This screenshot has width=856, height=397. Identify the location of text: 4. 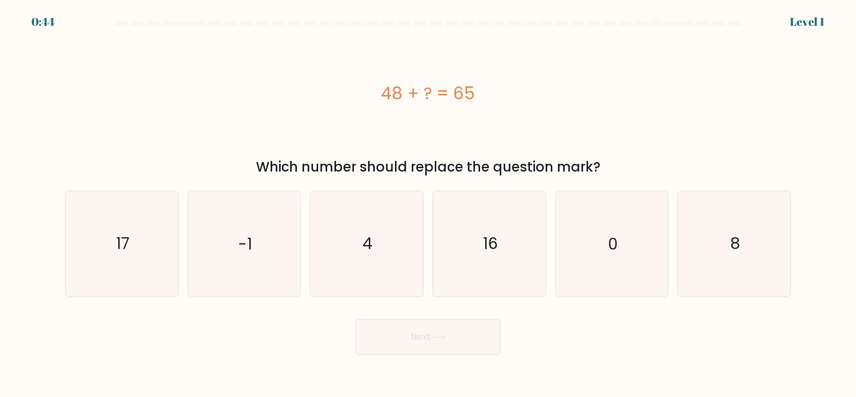
(368, 244).